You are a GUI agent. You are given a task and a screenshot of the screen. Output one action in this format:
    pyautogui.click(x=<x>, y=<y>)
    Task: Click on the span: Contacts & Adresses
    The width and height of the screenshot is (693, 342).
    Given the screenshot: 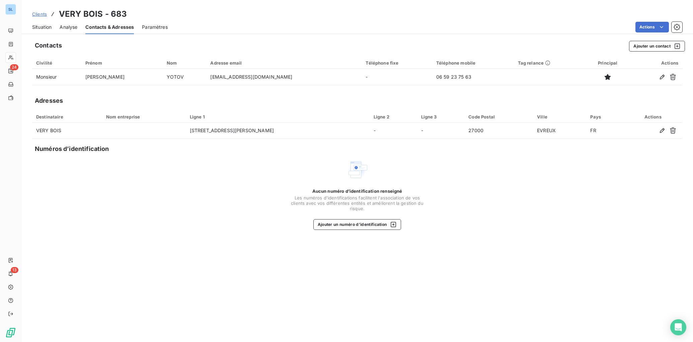 What is the action you would take?
    pyautogui.click(x=109, y=27)
    